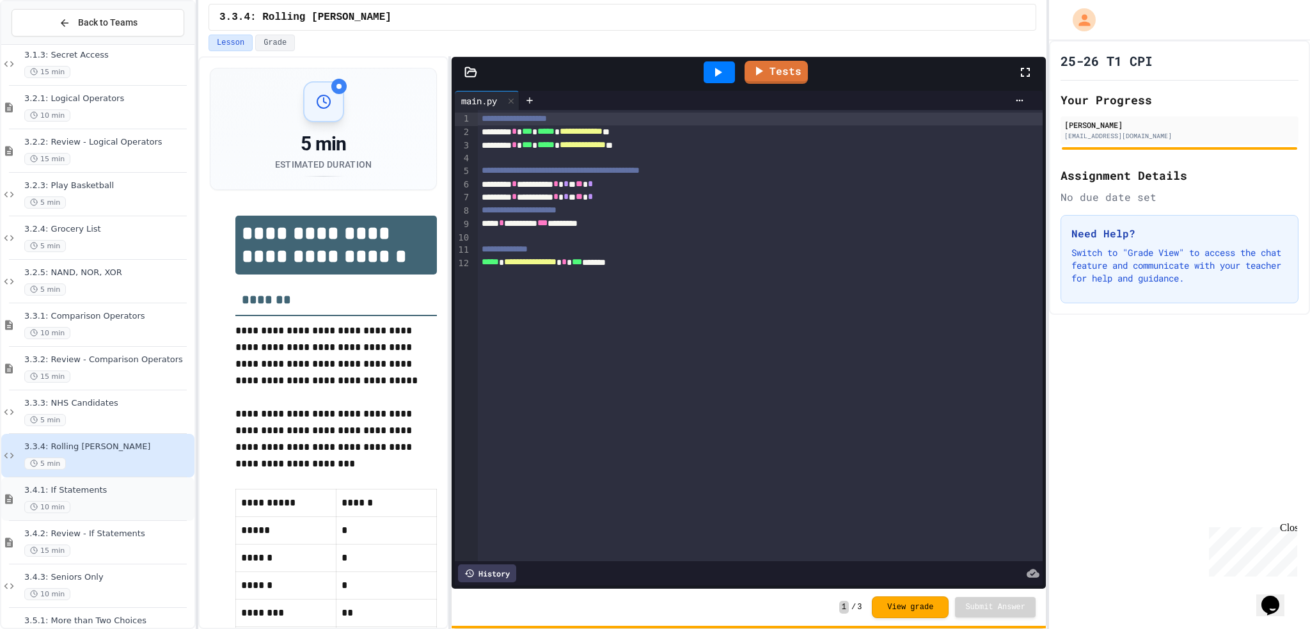  What do you see at coordinates (463, 211) in the screenshot?
I see `div: 8` at bounding box center [463, 211].